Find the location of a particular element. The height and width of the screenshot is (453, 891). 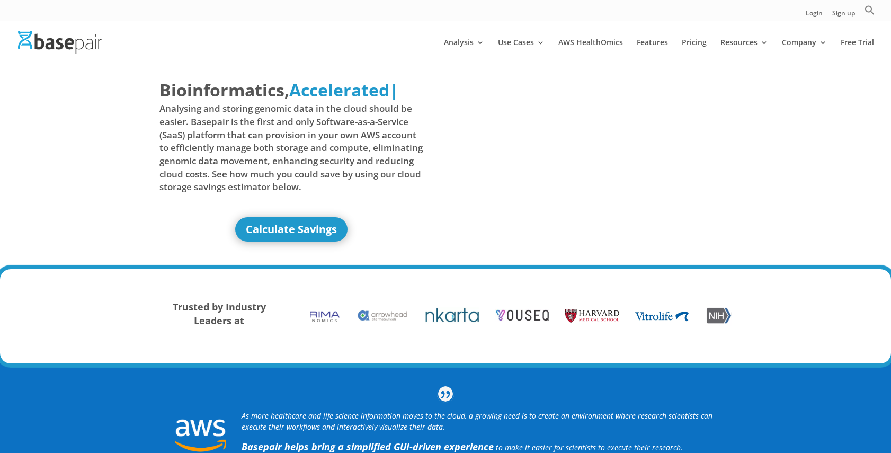

a: Analysis is located at coordinates (464, 51).